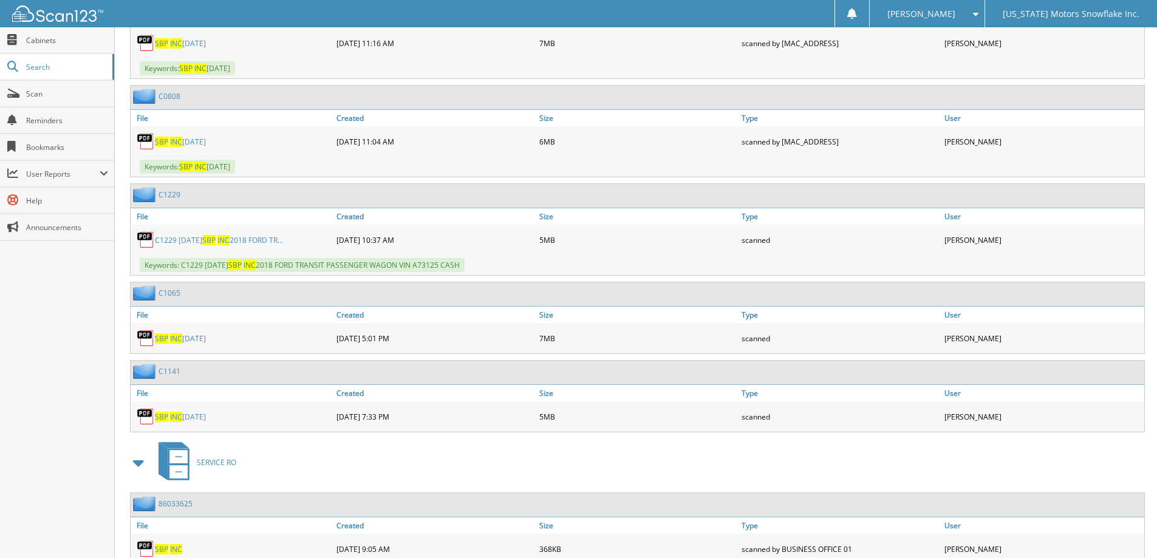  I want to click on span: Reminders, so click(67, 120).